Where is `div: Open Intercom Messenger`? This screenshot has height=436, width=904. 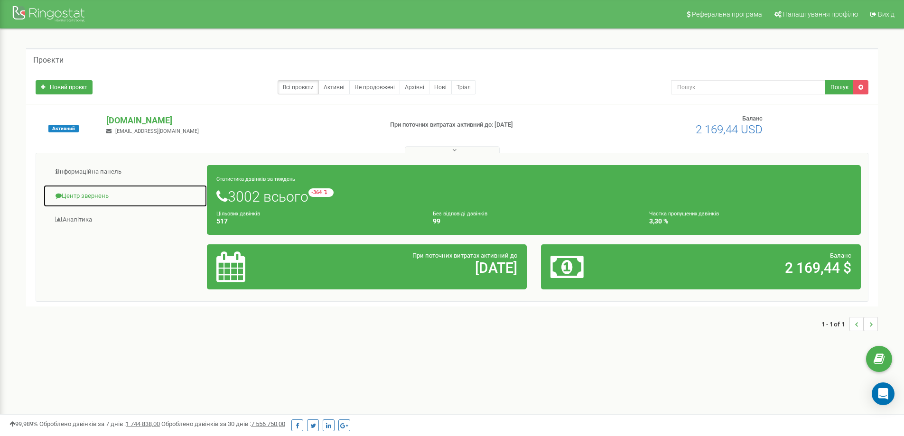
div: Open Intercom Messenger is located at coordinates (883, 394).